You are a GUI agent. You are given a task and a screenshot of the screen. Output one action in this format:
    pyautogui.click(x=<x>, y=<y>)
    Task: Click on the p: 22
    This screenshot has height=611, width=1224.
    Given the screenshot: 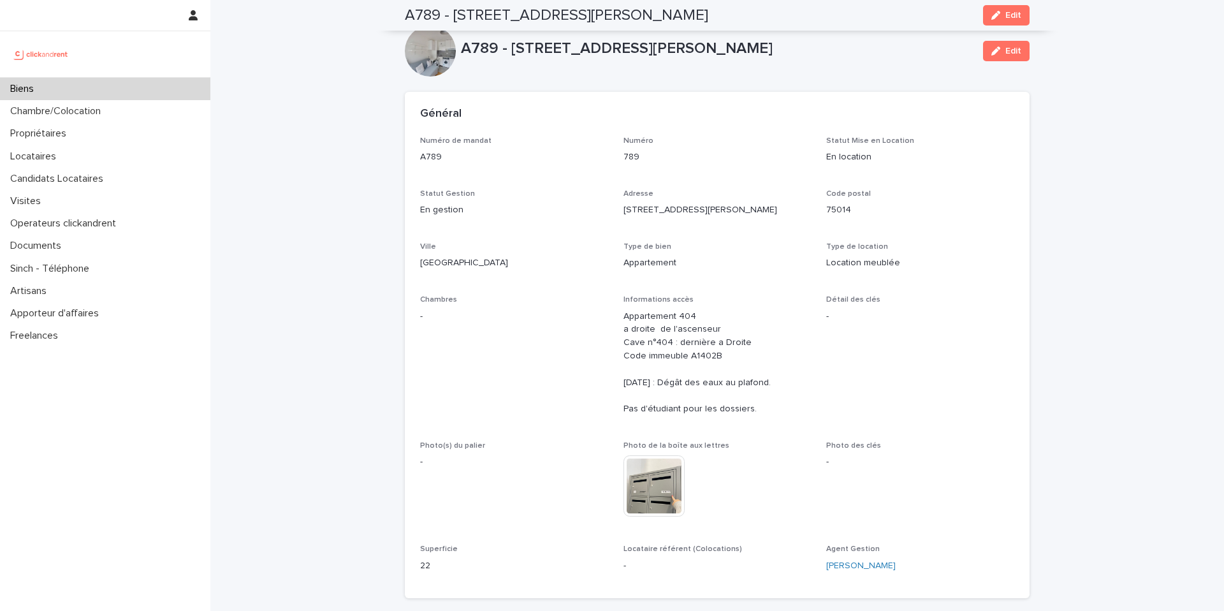 What is the action you would take?
    pyautogui.click(x=514, y=566)
    